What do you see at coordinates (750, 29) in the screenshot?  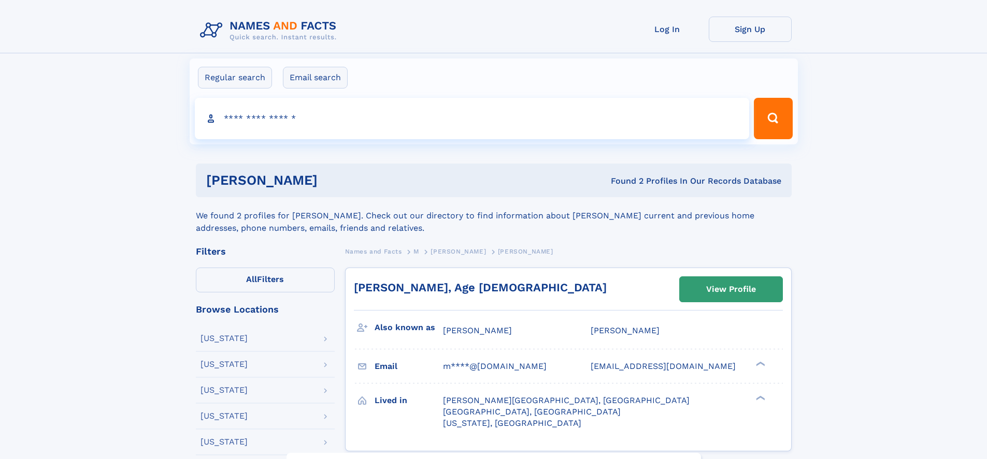 I see `a: Sign Up` at bounding box center [750, 29].